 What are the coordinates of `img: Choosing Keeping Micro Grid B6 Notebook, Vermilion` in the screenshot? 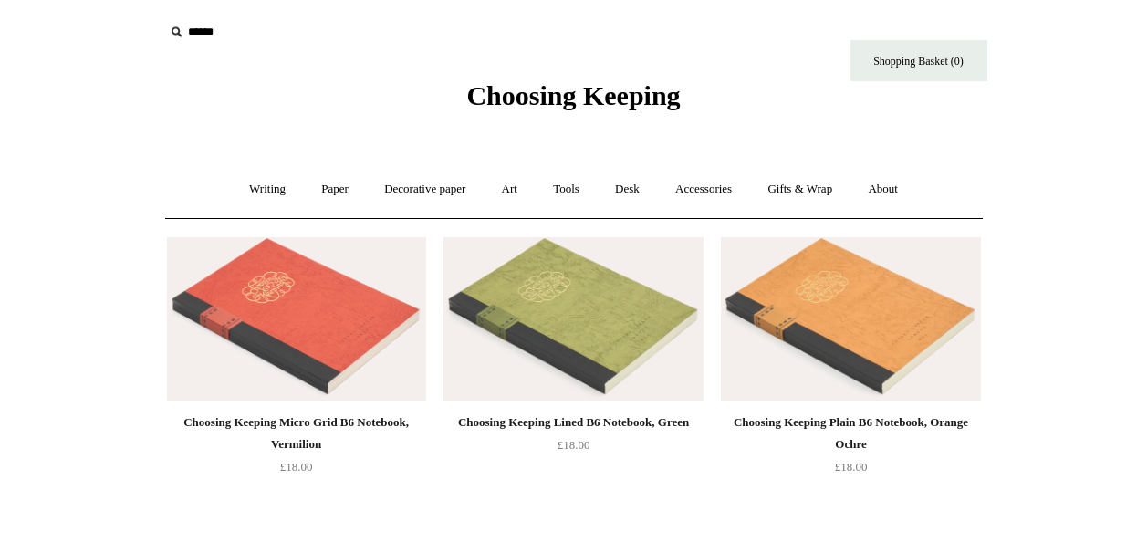 It's located at (297, 319).